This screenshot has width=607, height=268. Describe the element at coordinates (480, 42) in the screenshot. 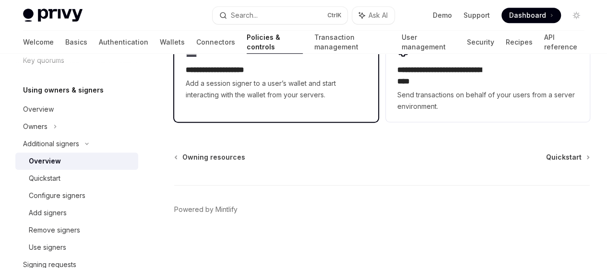

I see `a: Security` at that location.